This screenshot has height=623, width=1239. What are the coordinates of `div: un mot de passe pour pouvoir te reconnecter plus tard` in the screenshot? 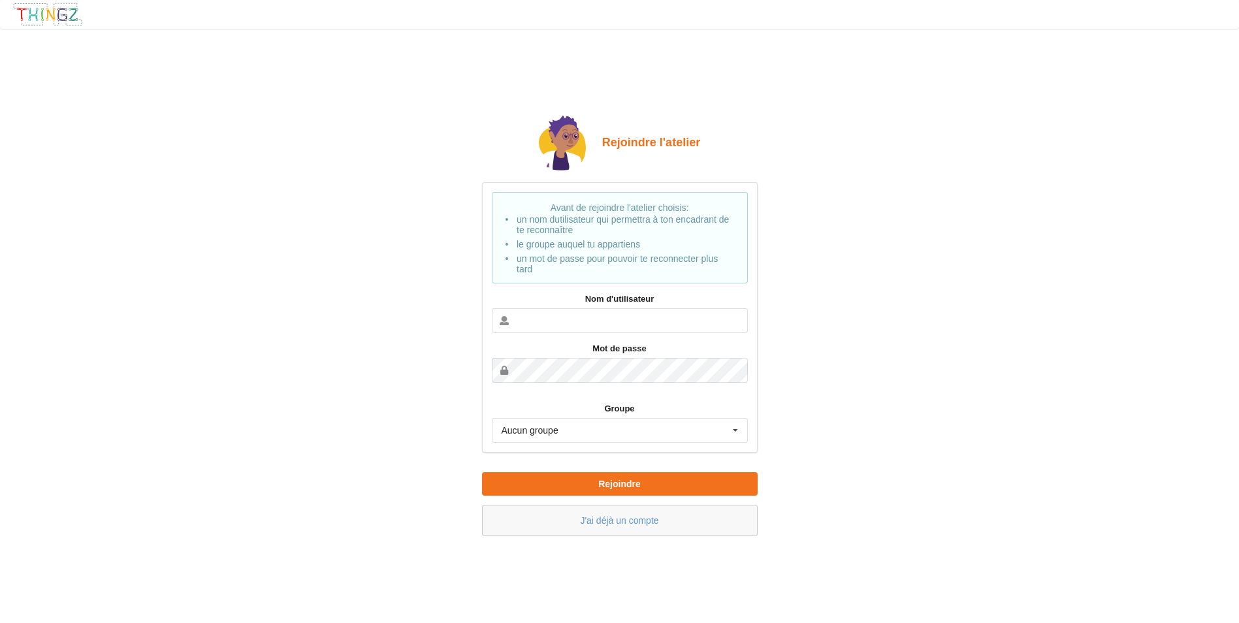 It's located at (625, 263).